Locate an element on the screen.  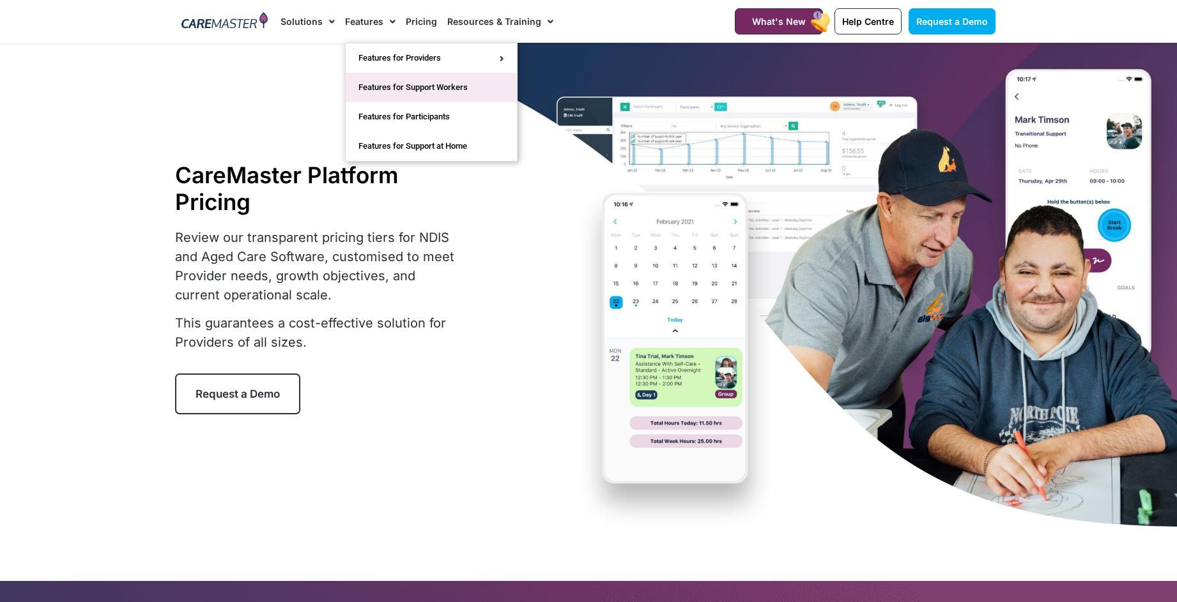
a: Features for Support Workers is located at coordinates (431, 88).